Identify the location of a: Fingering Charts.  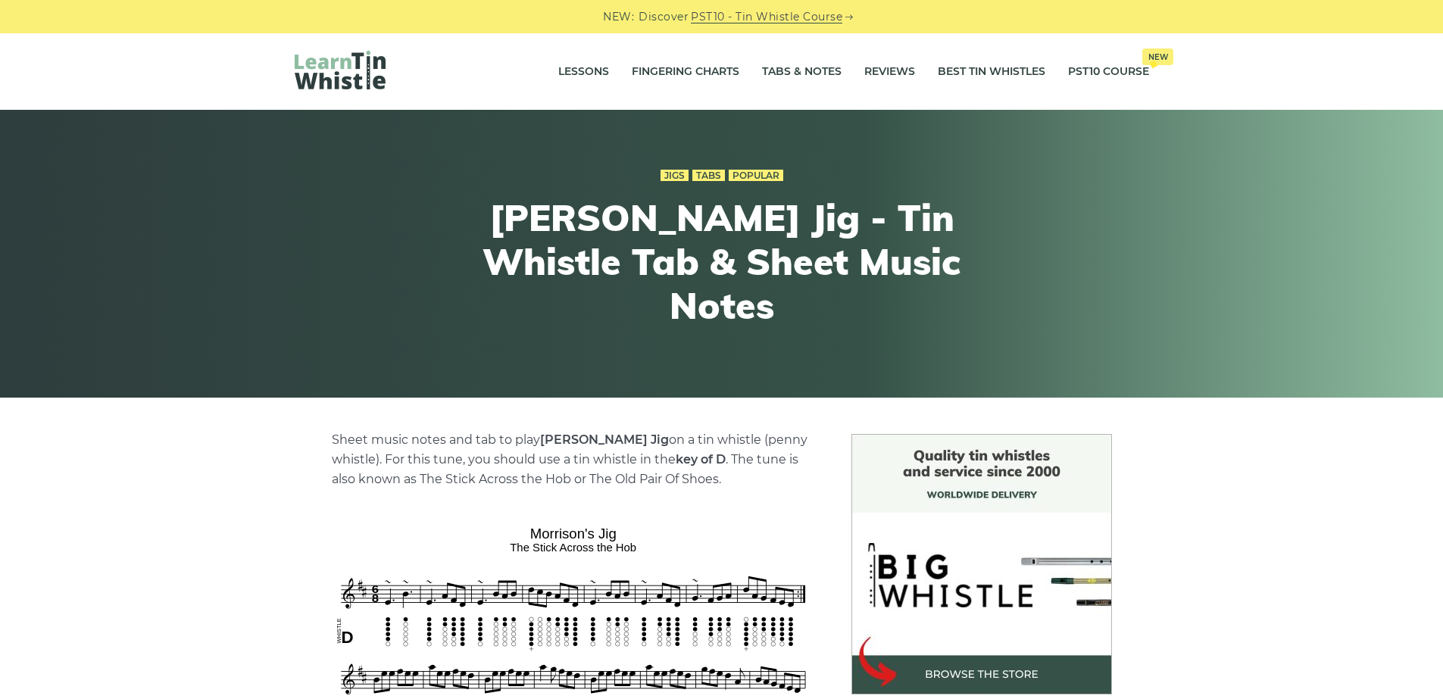
(685, 72).